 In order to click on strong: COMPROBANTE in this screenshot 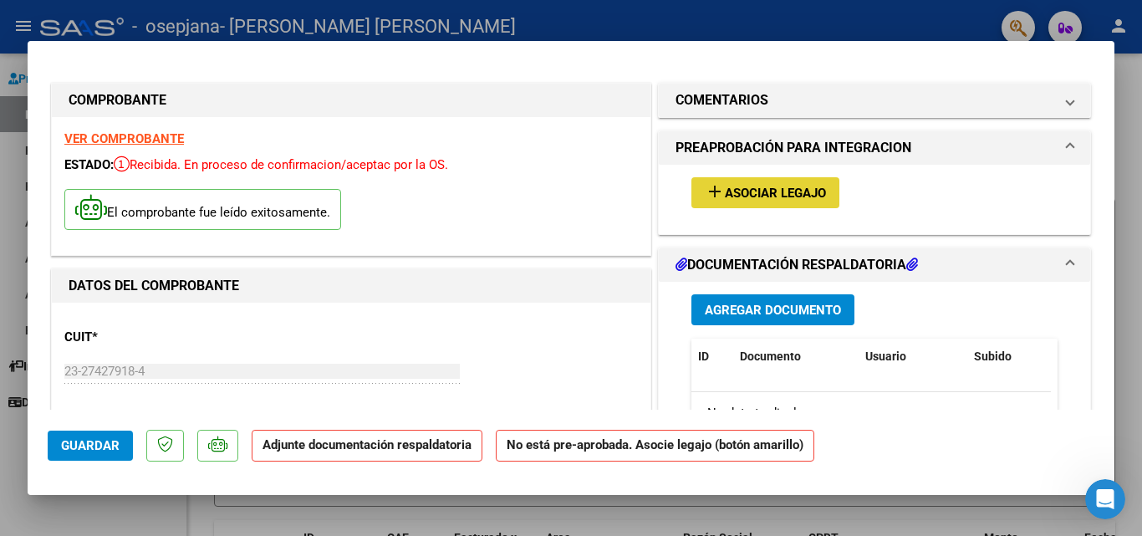, I will do `click(117, 100)`.